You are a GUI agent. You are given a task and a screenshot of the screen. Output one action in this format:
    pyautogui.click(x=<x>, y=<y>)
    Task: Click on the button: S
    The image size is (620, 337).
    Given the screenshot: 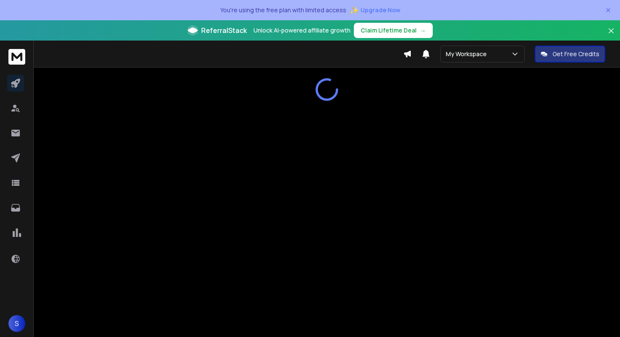 What is the action you would take?
    pyautogui.click(x=17, y=323)
    